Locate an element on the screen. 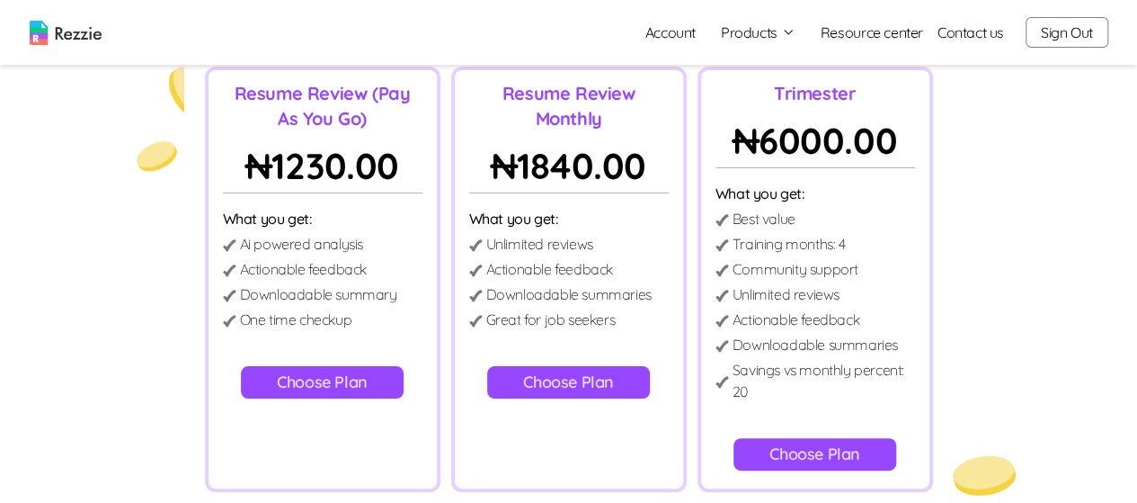 This screenshot has height=503, width=1137. p: Downloadable summary is located at coordinates (318, 294).